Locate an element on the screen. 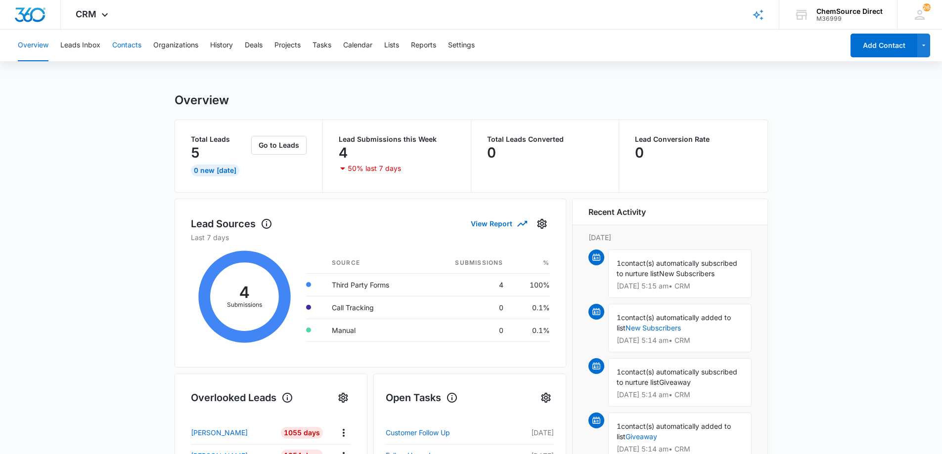 This screenshot has width=942, height=454. th: Submissions is located at coordinates (467, 263).